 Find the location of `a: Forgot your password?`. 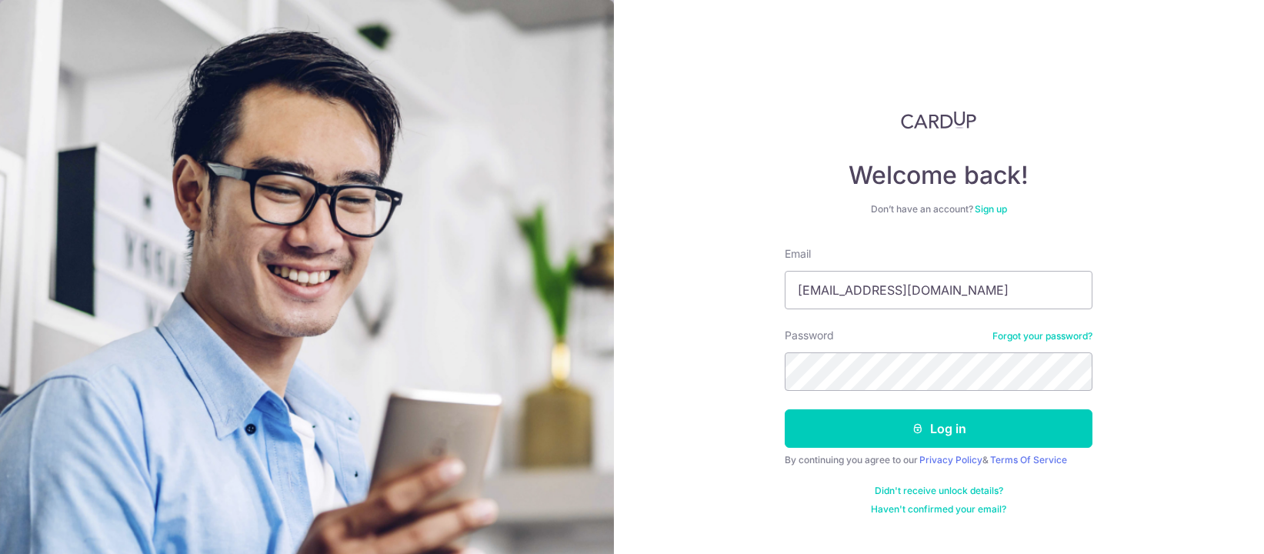

a: Forgot your password? is located at coordinates (1043, 336).